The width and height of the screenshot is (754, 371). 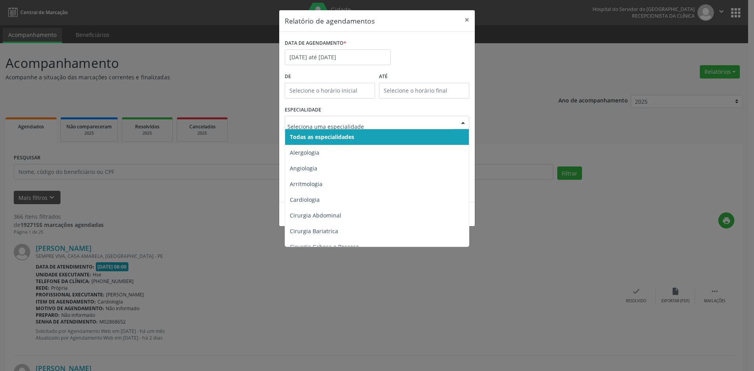 I want to click on h5: Relatório de agendamentos, so click(x=329, y=21).